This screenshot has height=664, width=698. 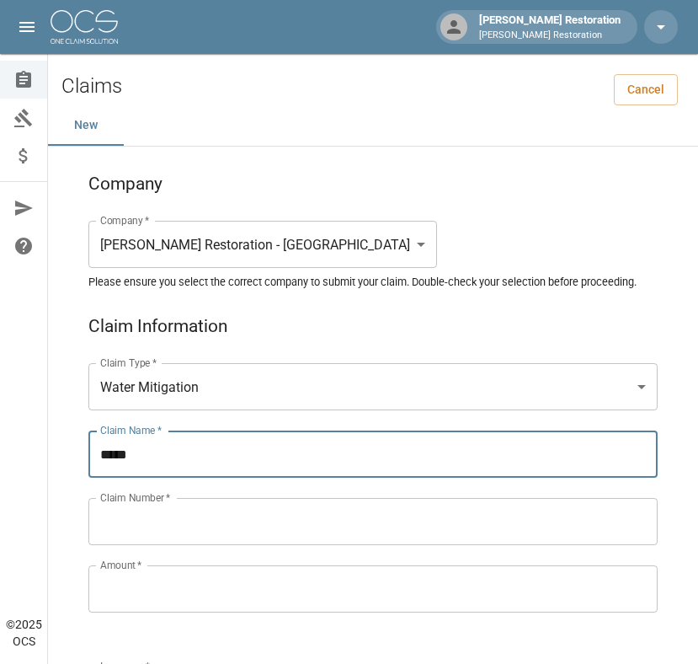 What do you see at coordinates (125, 220) in the screenshot?
I see `label: Company` at bounding box center [125, 220].